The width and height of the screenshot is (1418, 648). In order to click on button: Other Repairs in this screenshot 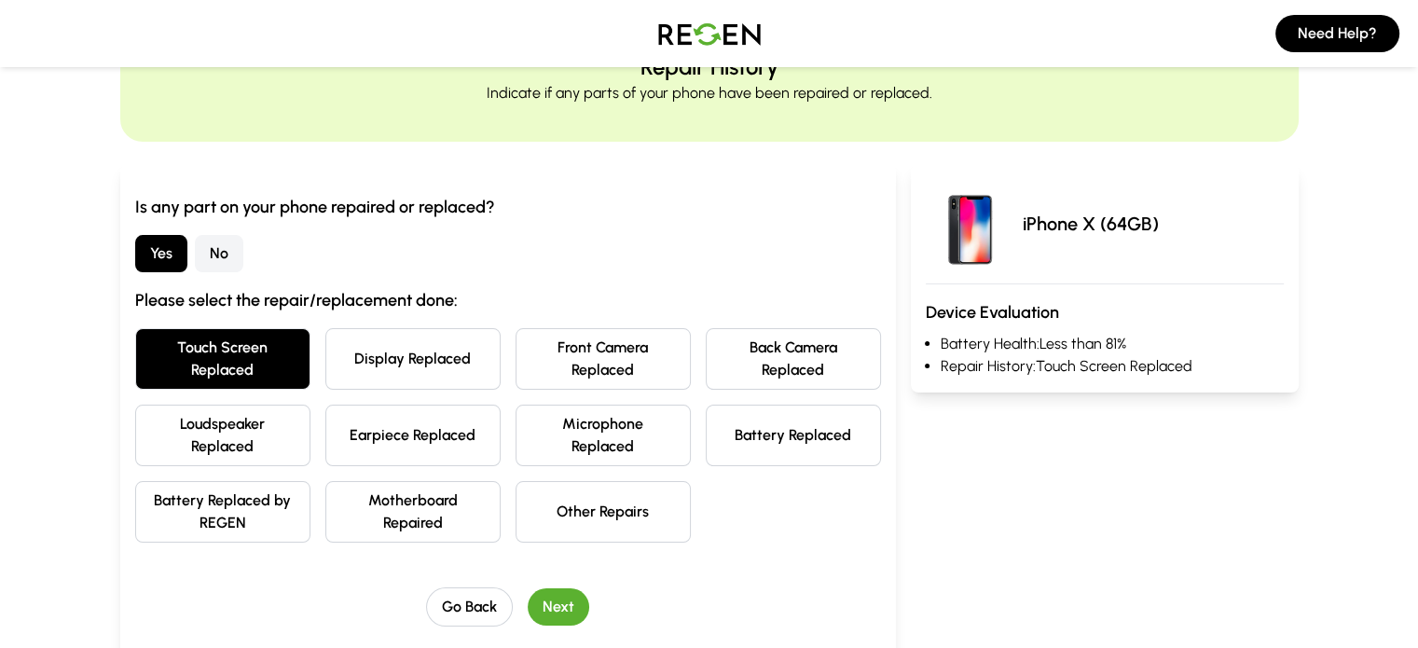, I will do `click(603, 512)`.